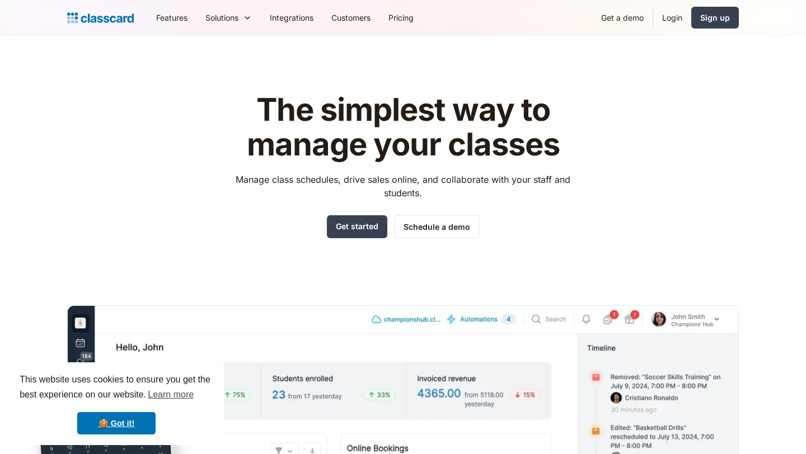 The height and width of the screenshot is (454, 806). What do you see at coordinates (292, 17) in the screenshot?
I see `a: Integrations` at bounding box center [292, 17].